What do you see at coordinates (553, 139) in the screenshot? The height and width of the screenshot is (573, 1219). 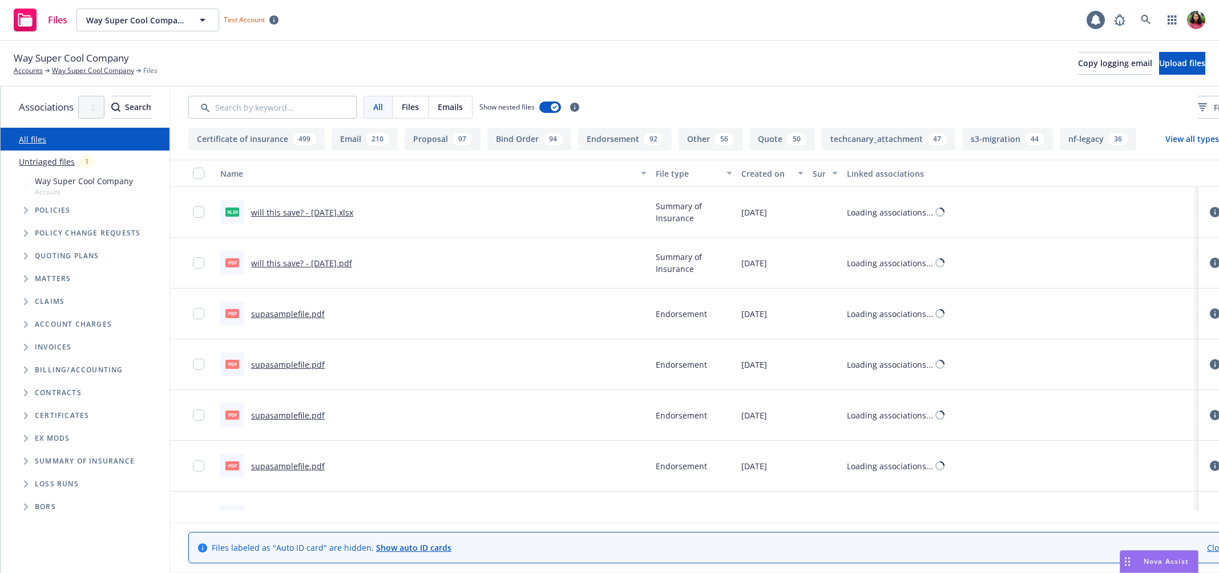 I see `div: 94` at bounding box center [553, 139].